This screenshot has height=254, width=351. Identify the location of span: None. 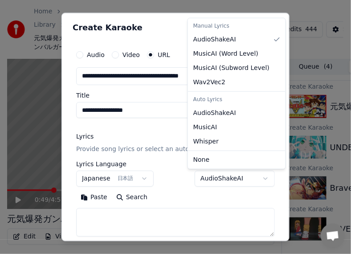
(201, 160).